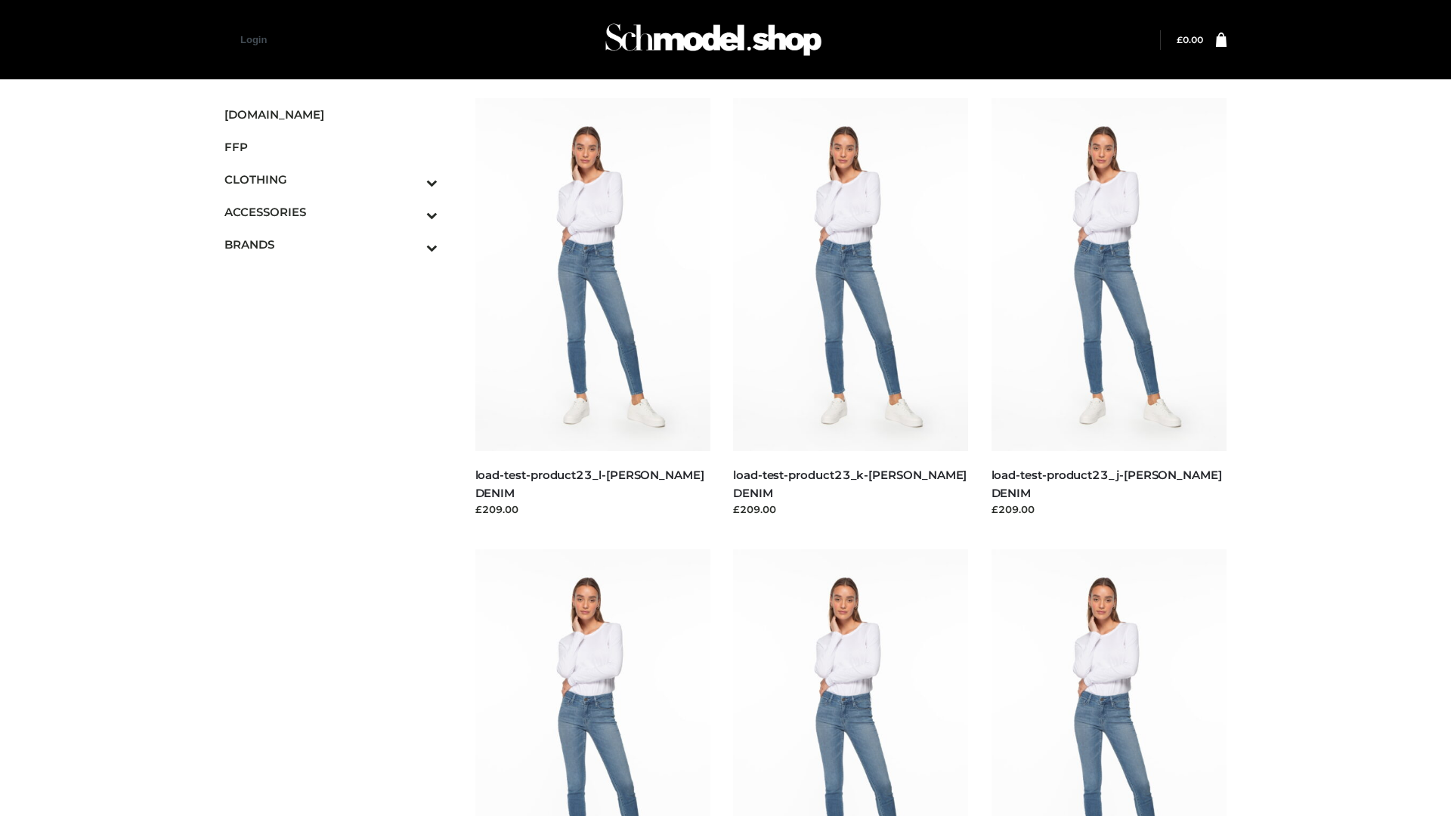  Describe the element at coordinates (331, 179) in the screenshot. I see `span: CLOTHING` at that location.